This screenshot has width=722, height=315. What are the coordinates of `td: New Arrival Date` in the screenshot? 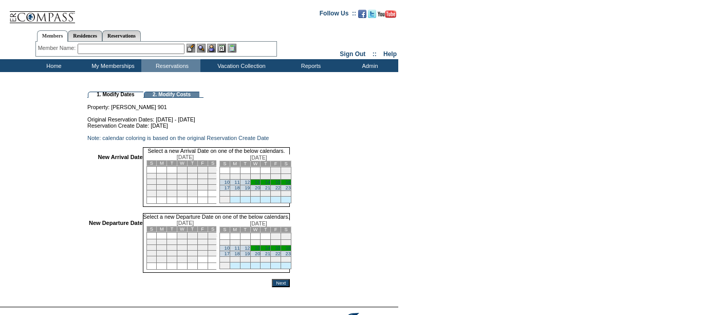 It's located at (116, 180).